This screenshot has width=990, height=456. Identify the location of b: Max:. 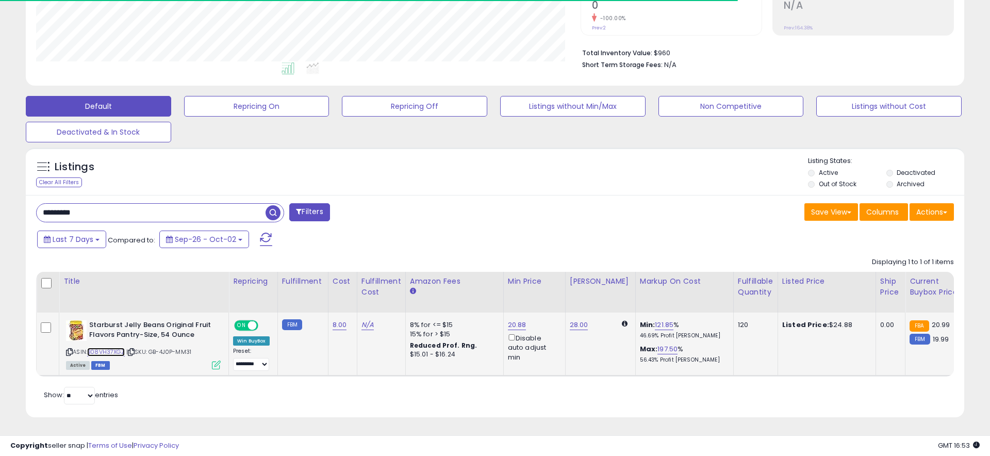
(648, 348).